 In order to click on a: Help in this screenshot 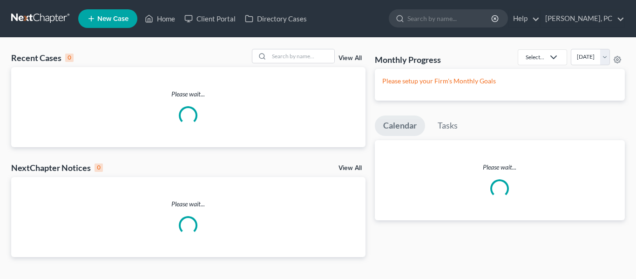, I will do `click(524, 19)`.